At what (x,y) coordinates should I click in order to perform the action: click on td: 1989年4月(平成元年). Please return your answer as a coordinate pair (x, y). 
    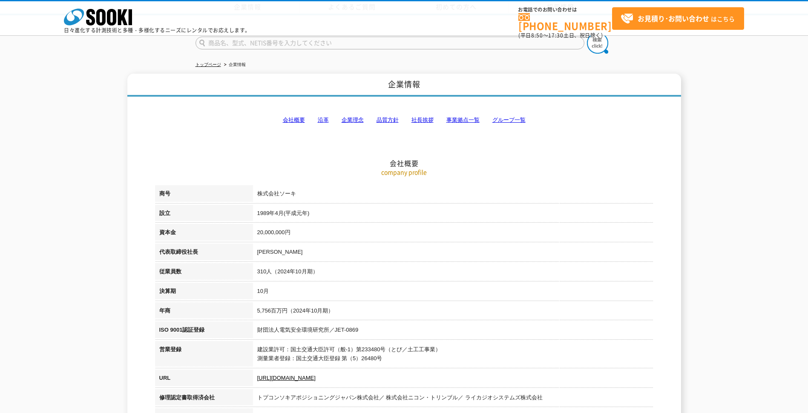
    Looking at the image, I should click on (453, 215).